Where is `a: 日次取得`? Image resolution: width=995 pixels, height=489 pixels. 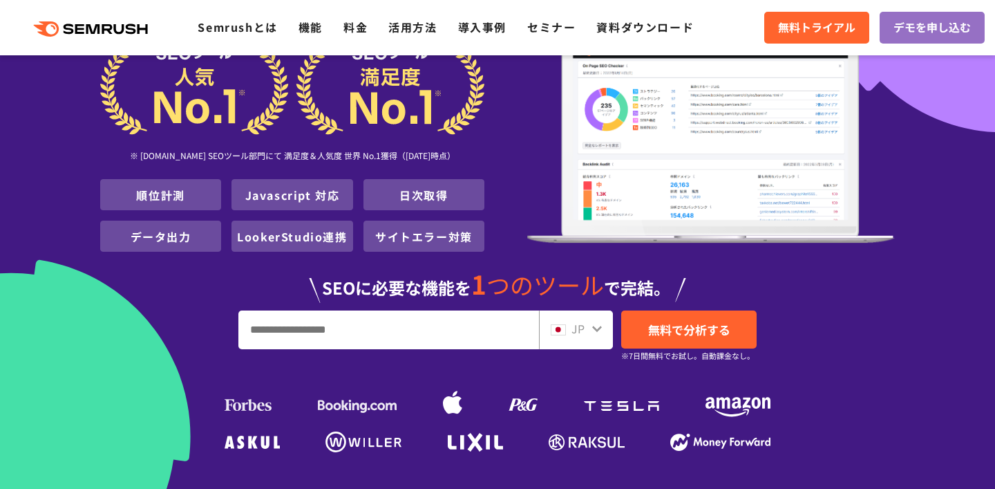 a: 日次取得 is located at coordinates (424, 195).